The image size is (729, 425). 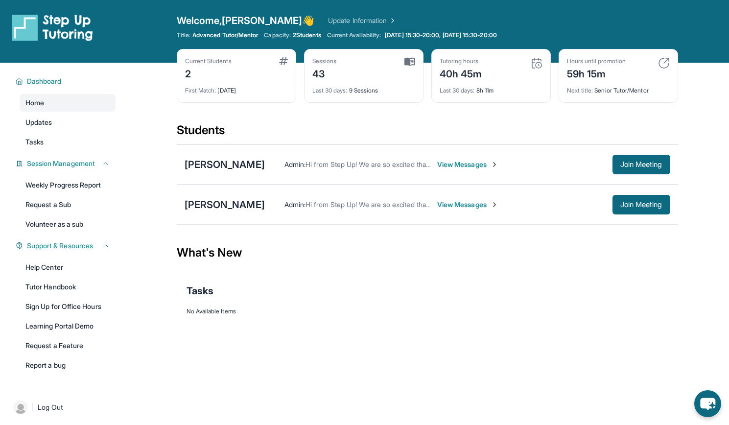 What do you see at coordinates (68, 142) in the screenshot?
I see `a: Tasks` at bounding box center [68, 142].